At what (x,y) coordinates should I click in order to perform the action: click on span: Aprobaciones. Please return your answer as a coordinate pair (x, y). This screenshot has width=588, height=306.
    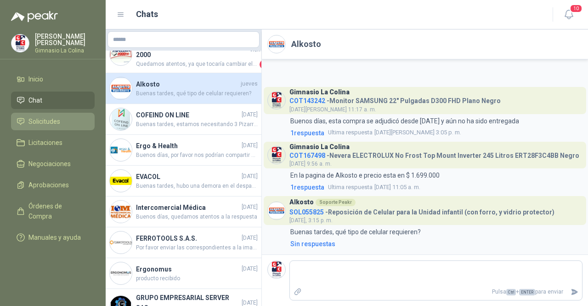
    Looking at the image, I should click on (49, 185).